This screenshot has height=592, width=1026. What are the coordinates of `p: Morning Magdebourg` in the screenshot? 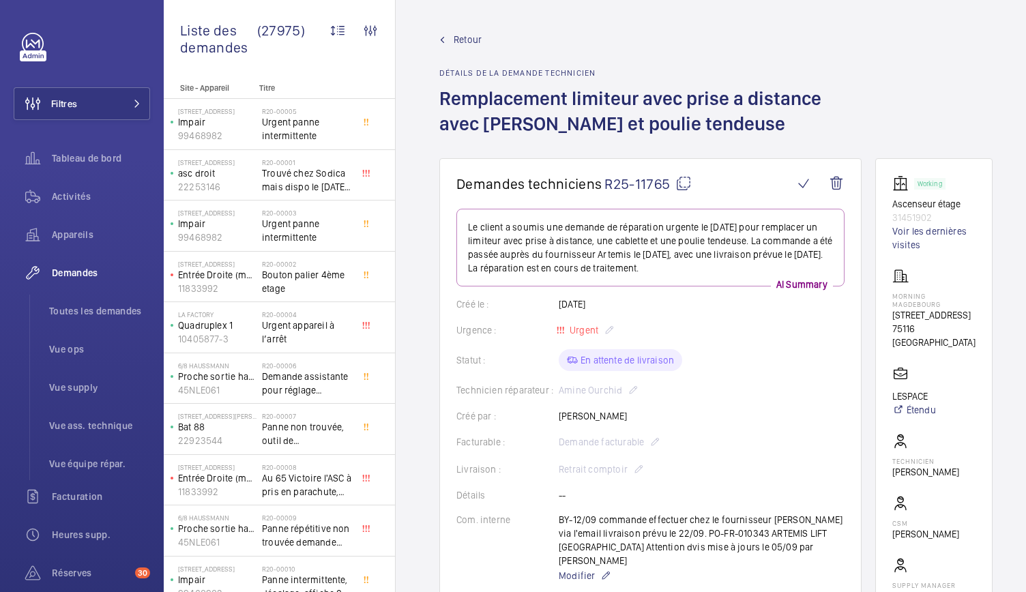 It's located at (934, 300).